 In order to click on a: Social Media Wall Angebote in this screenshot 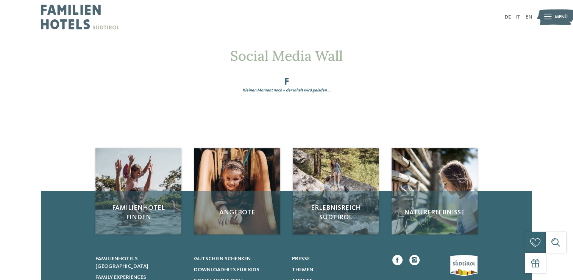, I will do `click(237, 191)`.